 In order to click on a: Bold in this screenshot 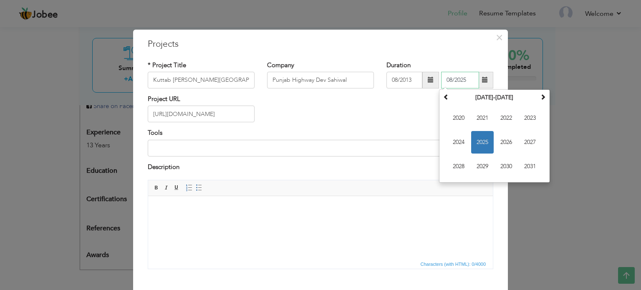, I will do `click(156, 188)`.